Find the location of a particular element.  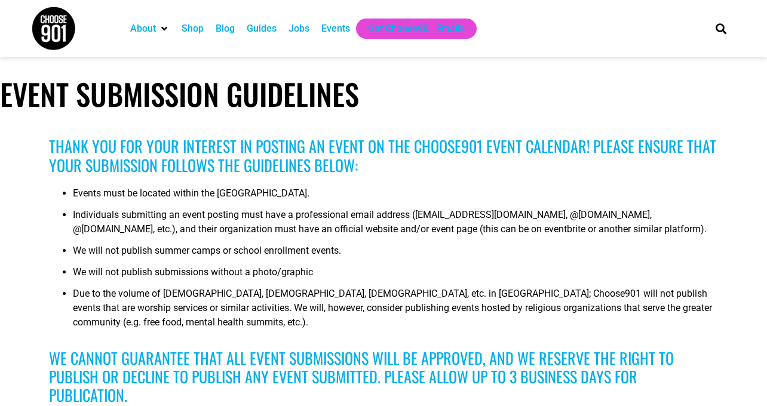

li: We will not publish submissions without a photo/graphic is located at coordinates (396, 276).